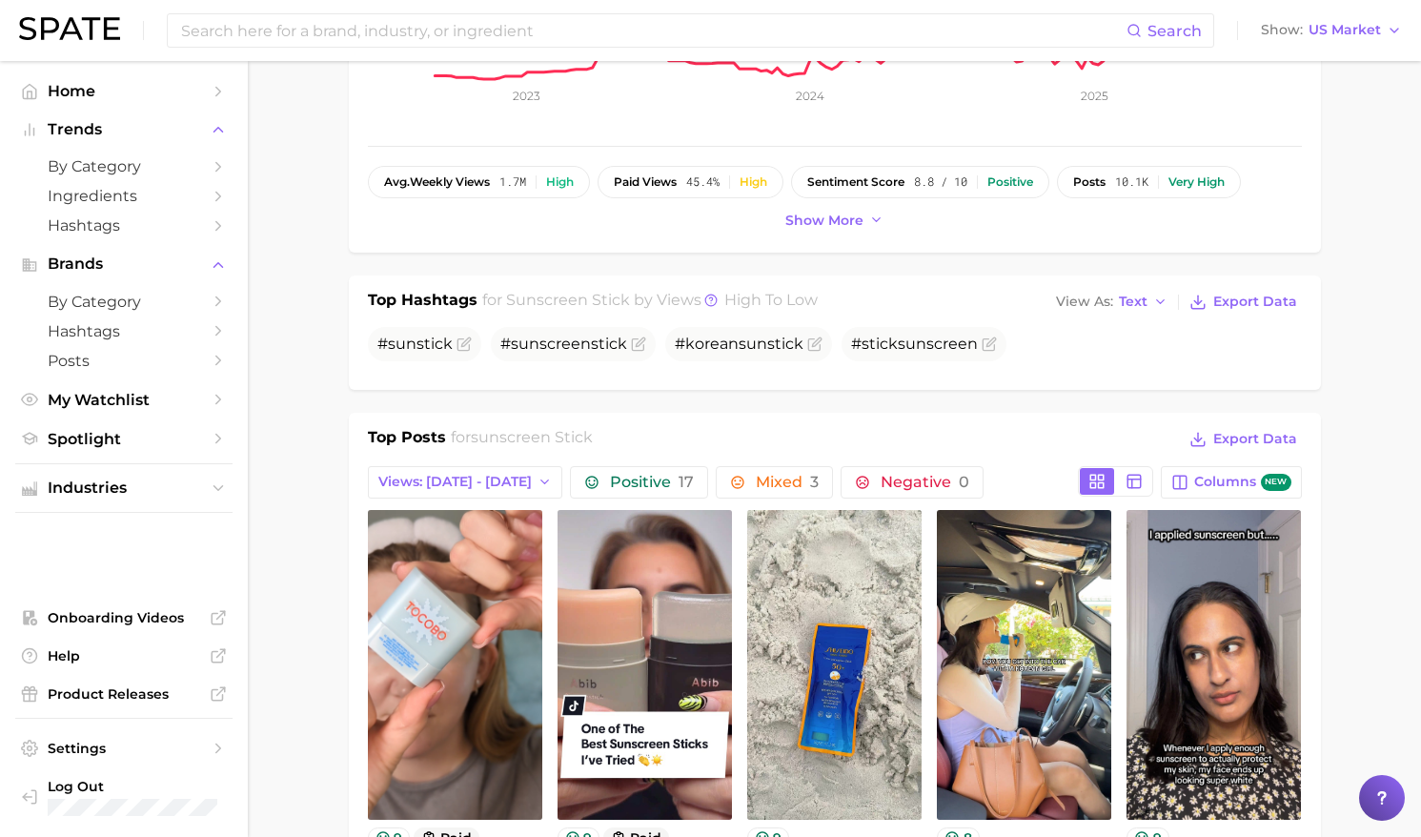 The height and width of the screenshot is (837, 1421). I want to click on span: Help, so click(124, 656).